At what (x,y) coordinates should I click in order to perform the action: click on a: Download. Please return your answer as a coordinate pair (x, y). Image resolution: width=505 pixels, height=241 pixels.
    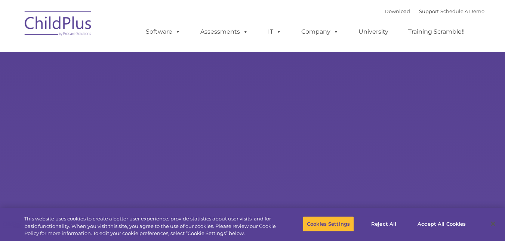
    Looking at the image, I should click on (397, 11).